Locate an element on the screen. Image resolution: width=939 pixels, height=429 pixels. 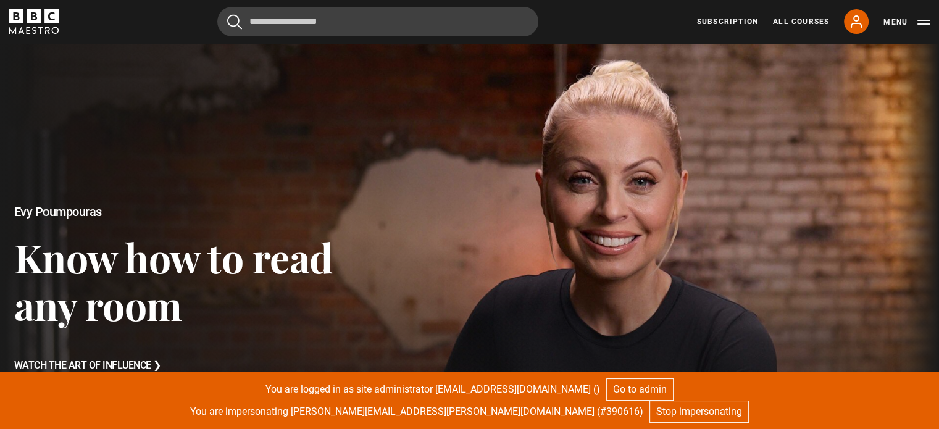
h3: Know how to read any room is located at coordinates (195, 281).